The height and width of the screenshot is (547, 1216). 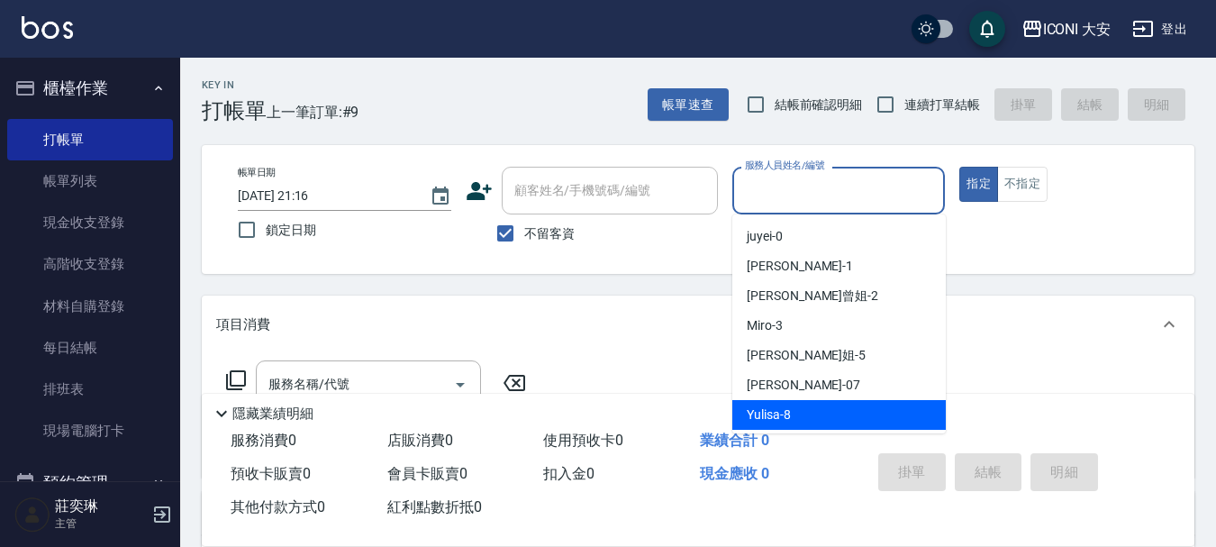 I want to click on span: 會員卡販賣 0, so click(x=427, y=473).